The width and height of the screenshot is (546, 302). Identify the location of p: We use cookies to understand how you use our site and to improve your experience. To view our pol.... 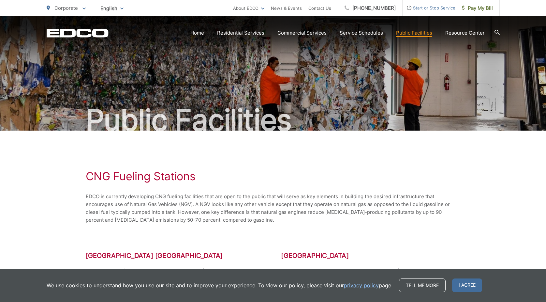
(219, 285).